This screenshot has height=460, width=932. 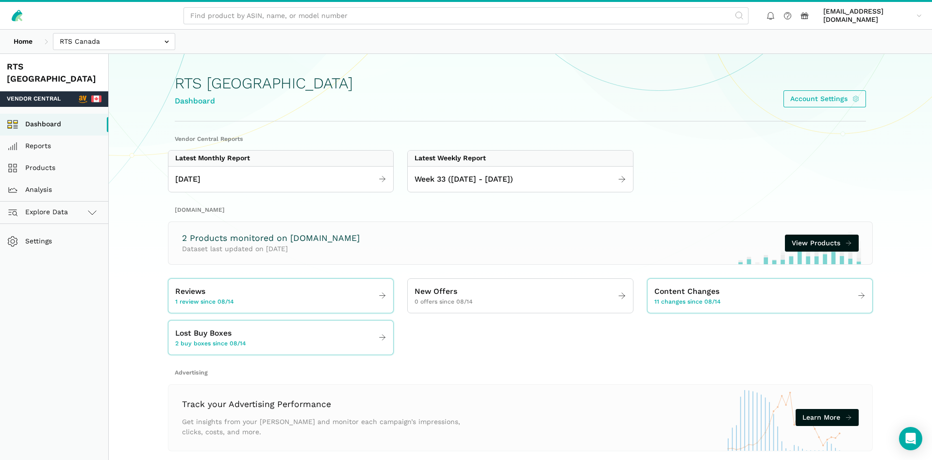 I want to click on input: RTS Canada, so click(x=114, y=41).